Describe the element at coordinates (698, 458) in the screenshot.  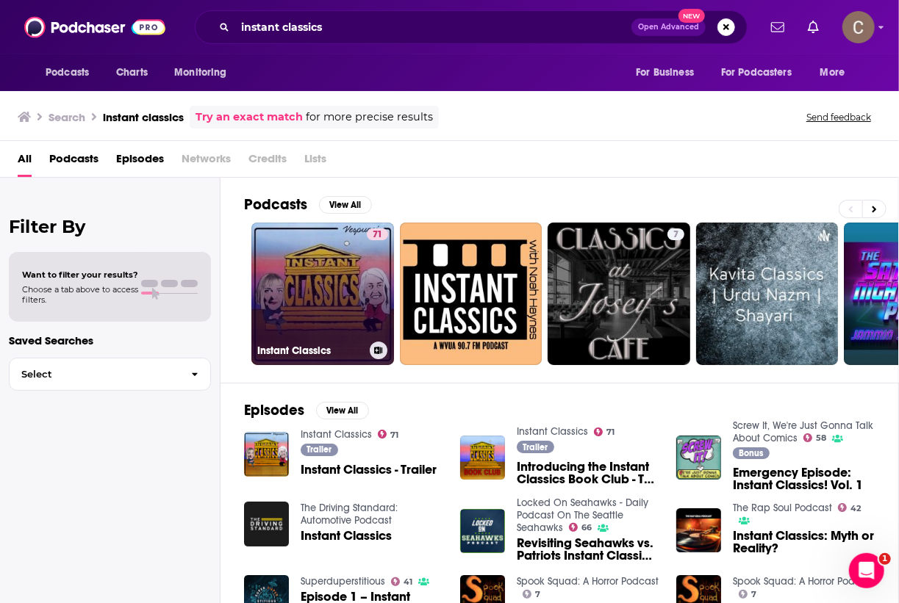
I see `img: Emergency Episode: Instant Classics! Vol. 1` at that location.